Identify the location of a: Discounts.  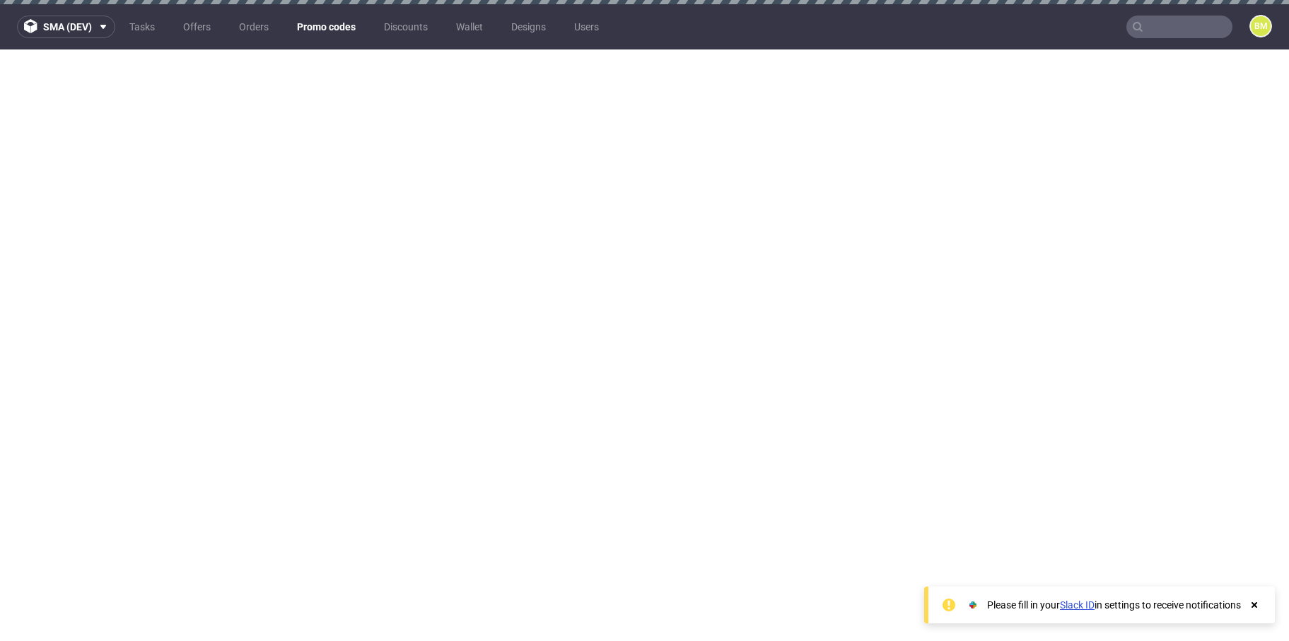
(406, 27).